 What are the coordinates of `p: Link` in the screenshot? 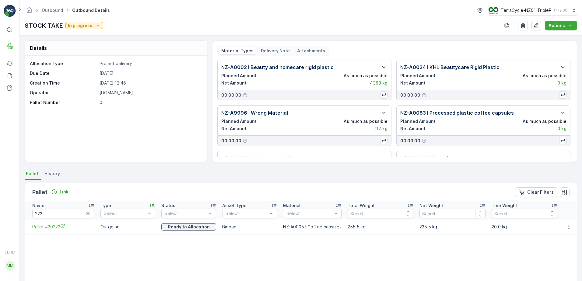 It's located at (64, 192).